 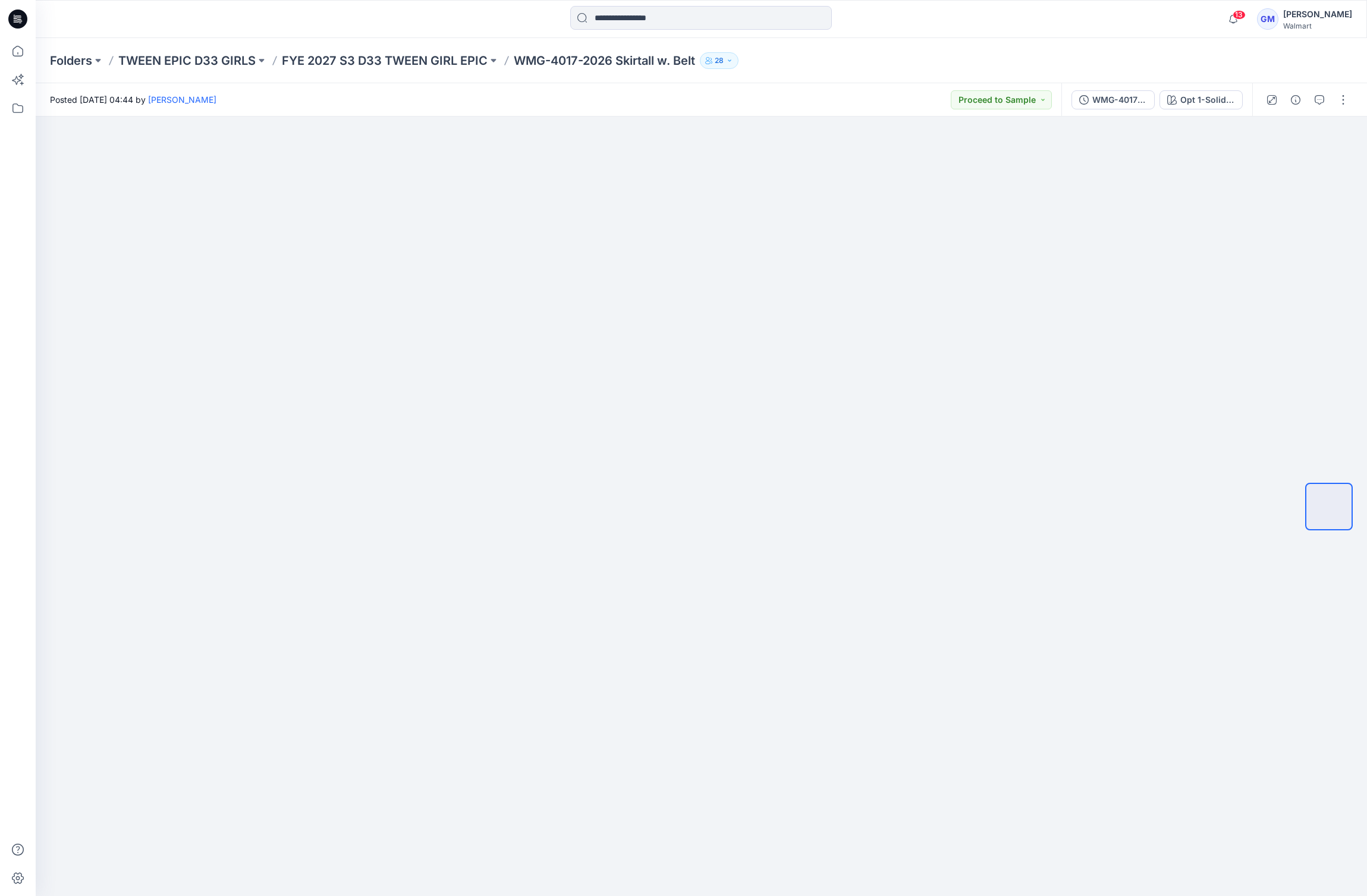 What do you see at coordinates (1120, 100) in the screenshot?
I see `div: WMG-4017-2026_Rev1_Skirtall w. Belt` at bounding box center [1120, 100].